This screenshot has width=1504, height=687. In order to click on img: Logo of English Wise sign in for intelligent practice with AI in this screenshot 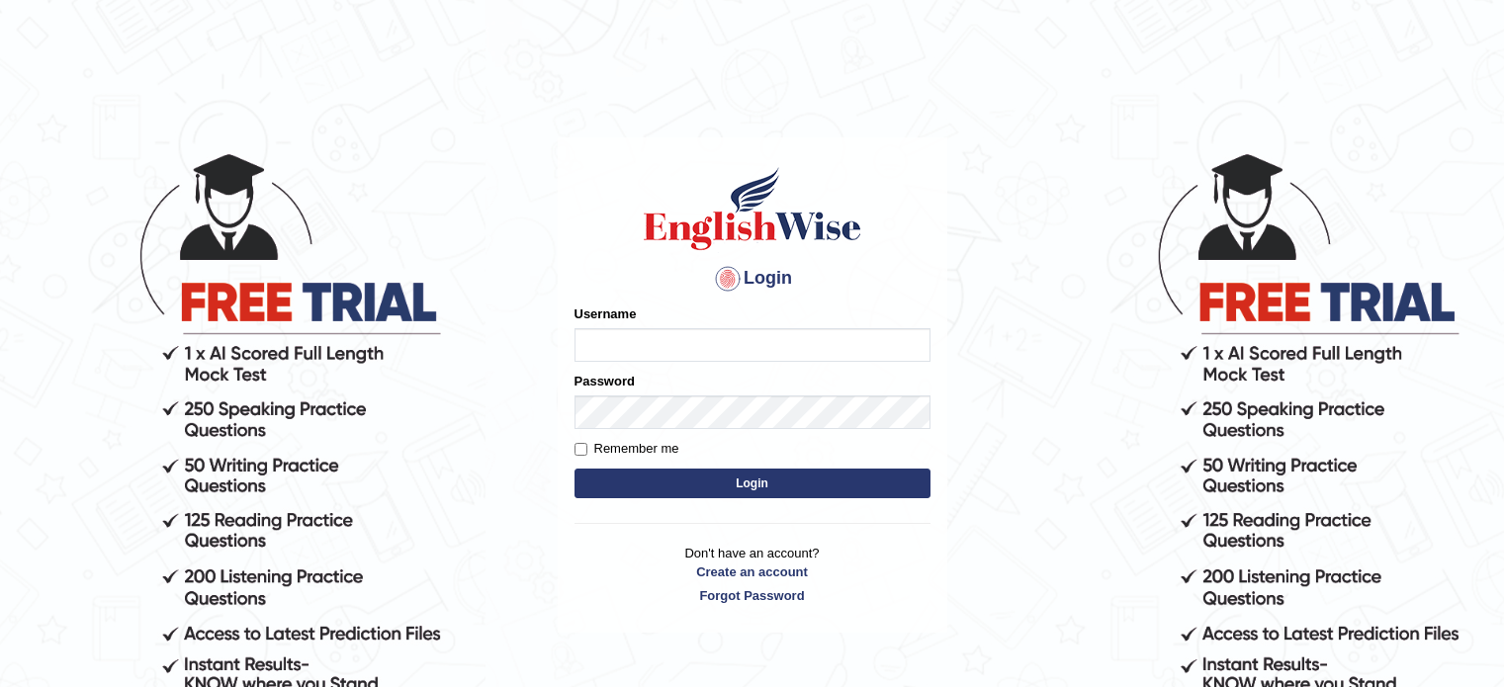, I will do `click(752, 209)`.